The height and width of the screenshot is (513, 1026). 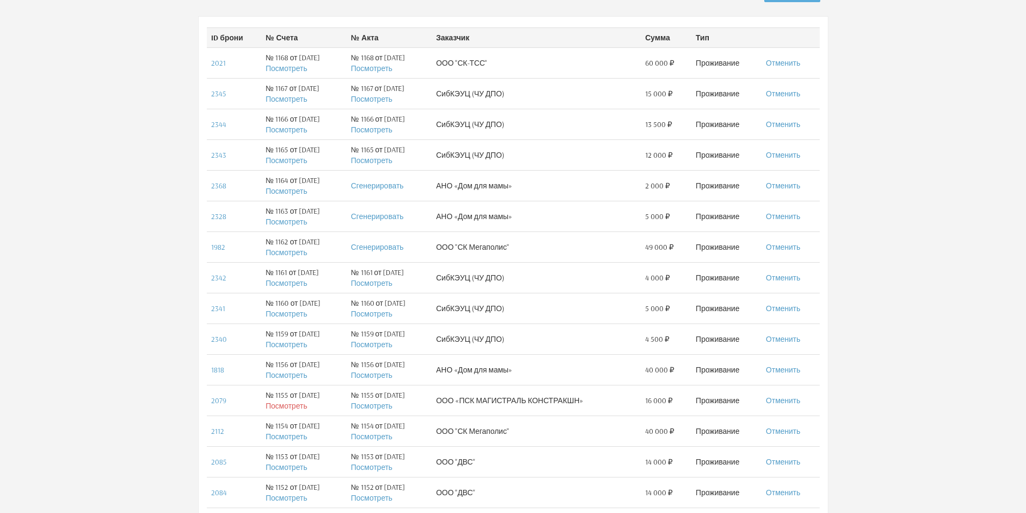 What do you see at coordinates (536, 492) in the screenshot?
I see `td: ООО "ДВС"` at bounding box center [536, 492].